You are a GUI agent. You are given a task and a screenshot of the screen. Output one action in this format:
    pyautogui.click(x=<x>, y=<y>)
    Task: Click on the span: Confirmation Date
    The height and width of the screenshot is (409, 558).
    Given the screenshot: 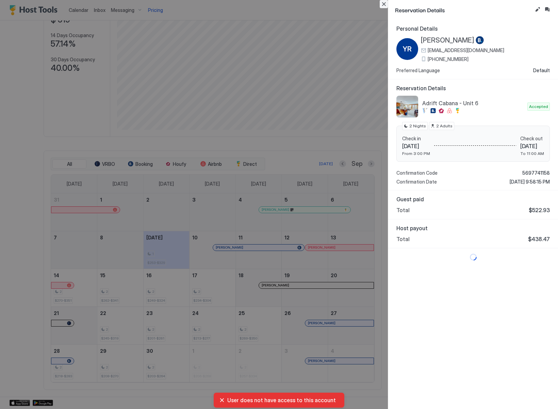 What is the action you would take?
    pyautogui.click(x=417, y=182)
    